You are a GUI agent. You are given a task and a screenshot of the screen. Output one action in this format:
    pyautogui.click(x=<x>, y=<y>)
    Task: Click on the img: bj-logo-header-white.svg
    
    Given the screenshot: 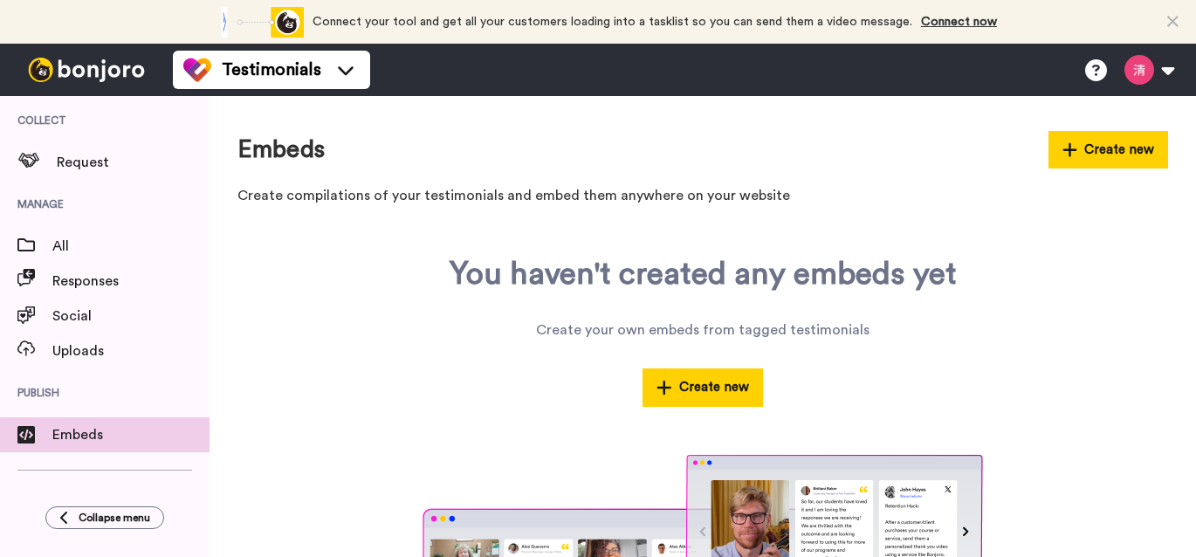 What is the action you would take?
    pyautogui.click(x=86, y=70)
    